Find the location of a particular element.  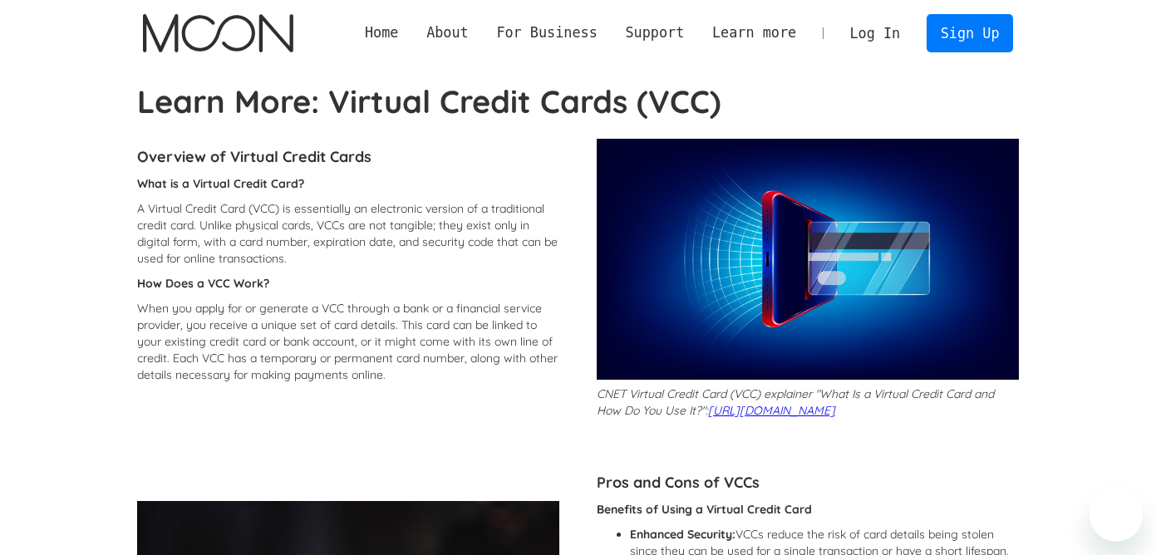

strong: Enhanced Security: is located at coordinates (682, 534).